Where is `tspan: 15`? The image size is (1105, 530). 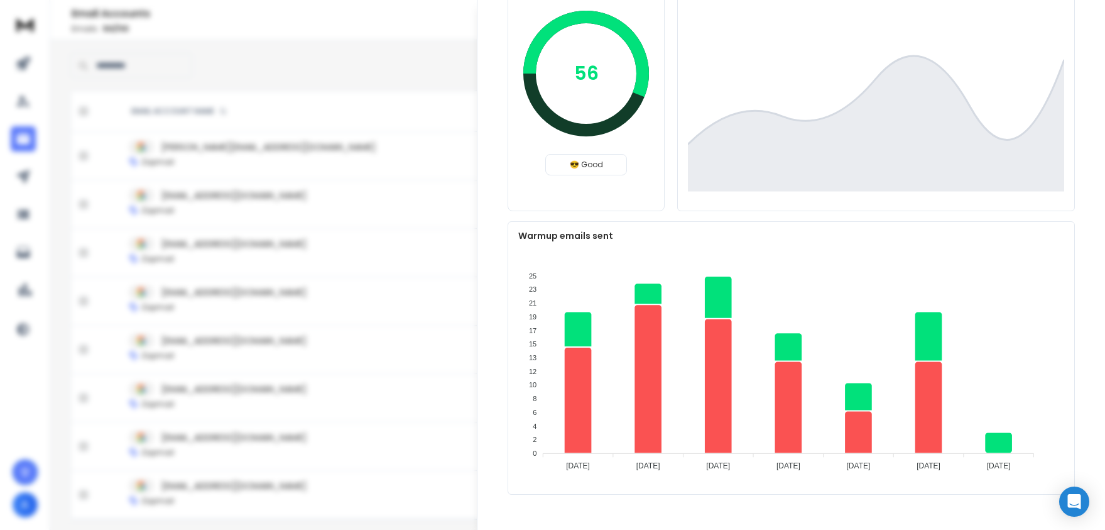
tspan: 15 is located at coordinates (533, 344).